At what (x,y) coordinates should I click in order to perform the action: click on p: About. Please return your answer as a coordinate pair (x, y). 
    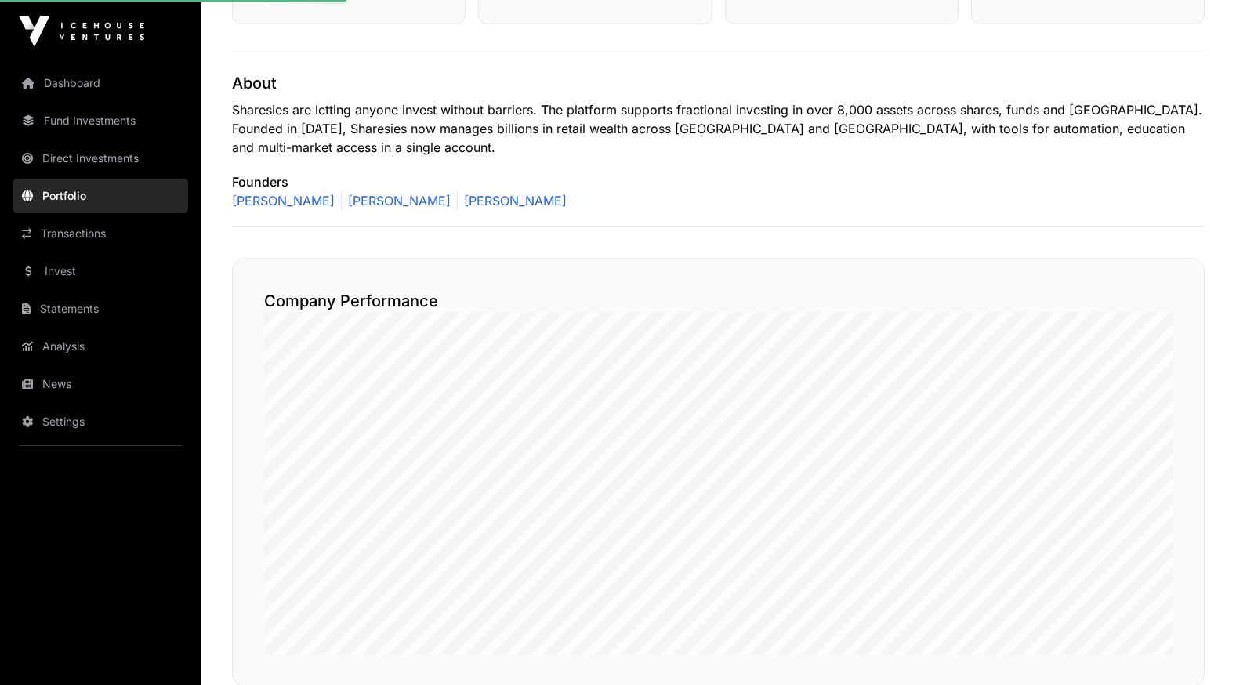
    Looking at the image, I should click on (718, 83).